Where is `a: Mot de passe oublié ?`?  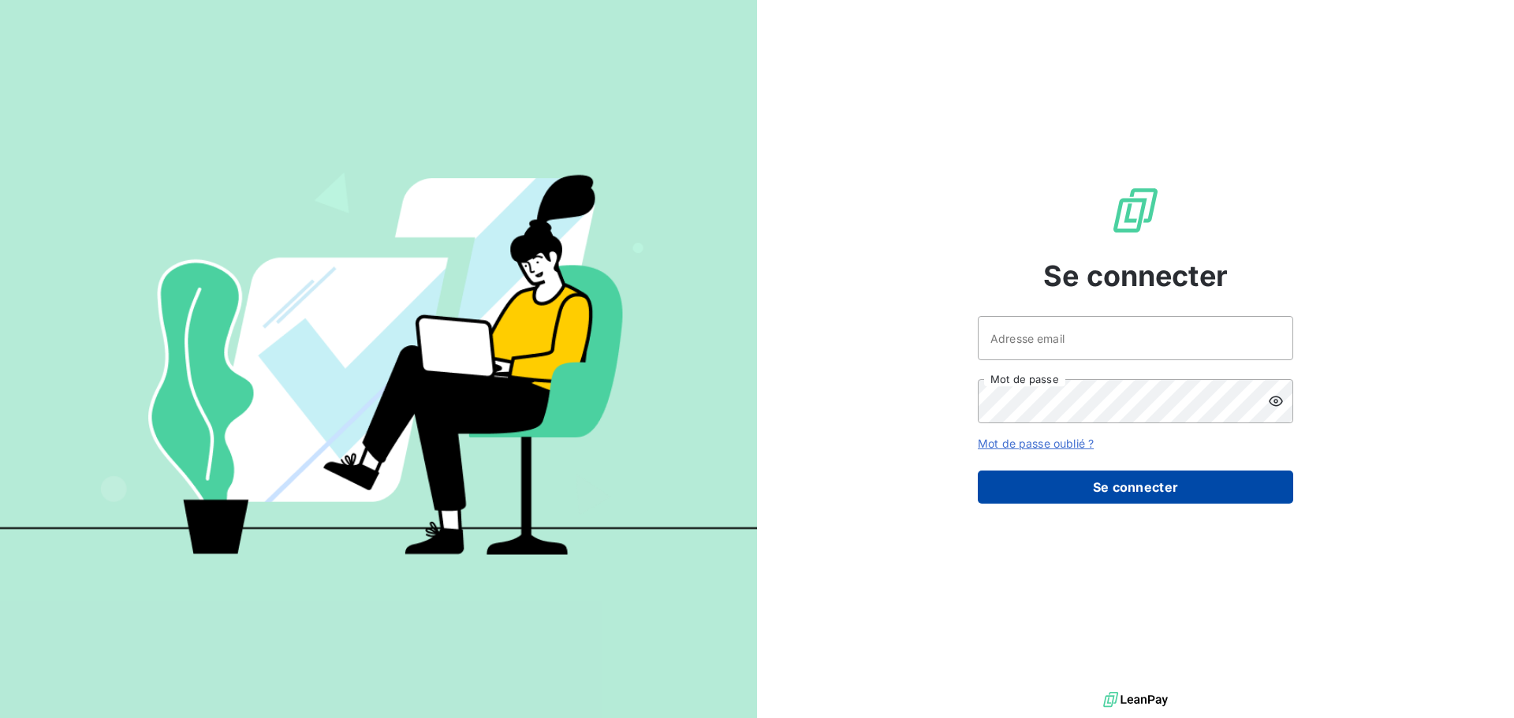 a: Mot de passe oublié ? is located at coordinates (1035, 443).